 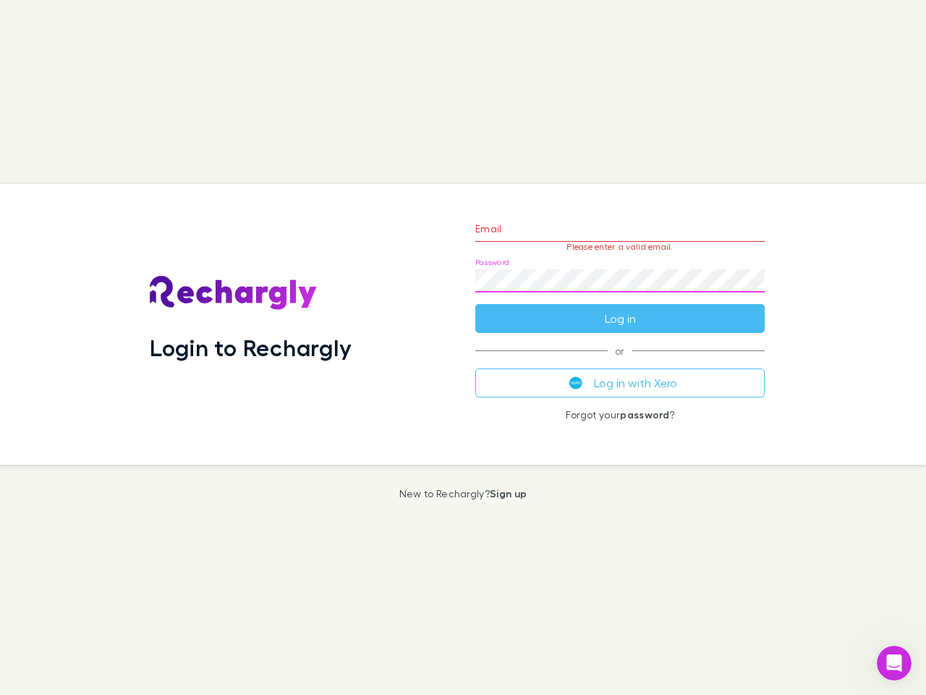 I want to click on button: Log in, so click(x=620, y=318).